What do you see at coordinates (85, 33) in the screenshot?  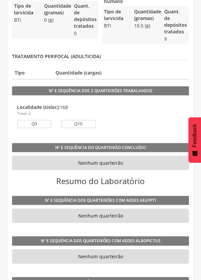 I see `span: 0` at bounding box center [85, 33].